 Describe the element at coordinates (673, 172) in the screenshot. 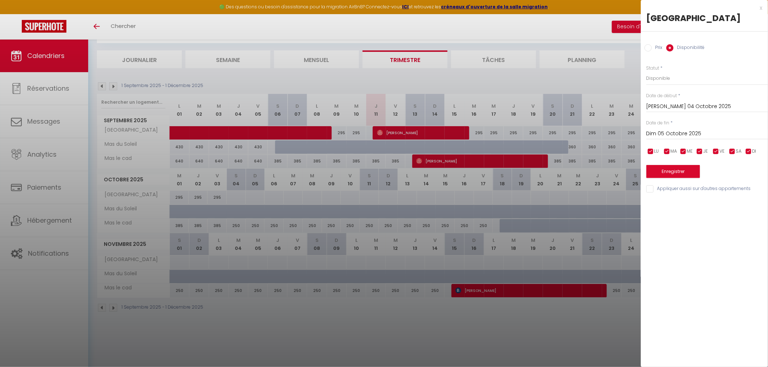

I see `button: Enregistrer` at that location.